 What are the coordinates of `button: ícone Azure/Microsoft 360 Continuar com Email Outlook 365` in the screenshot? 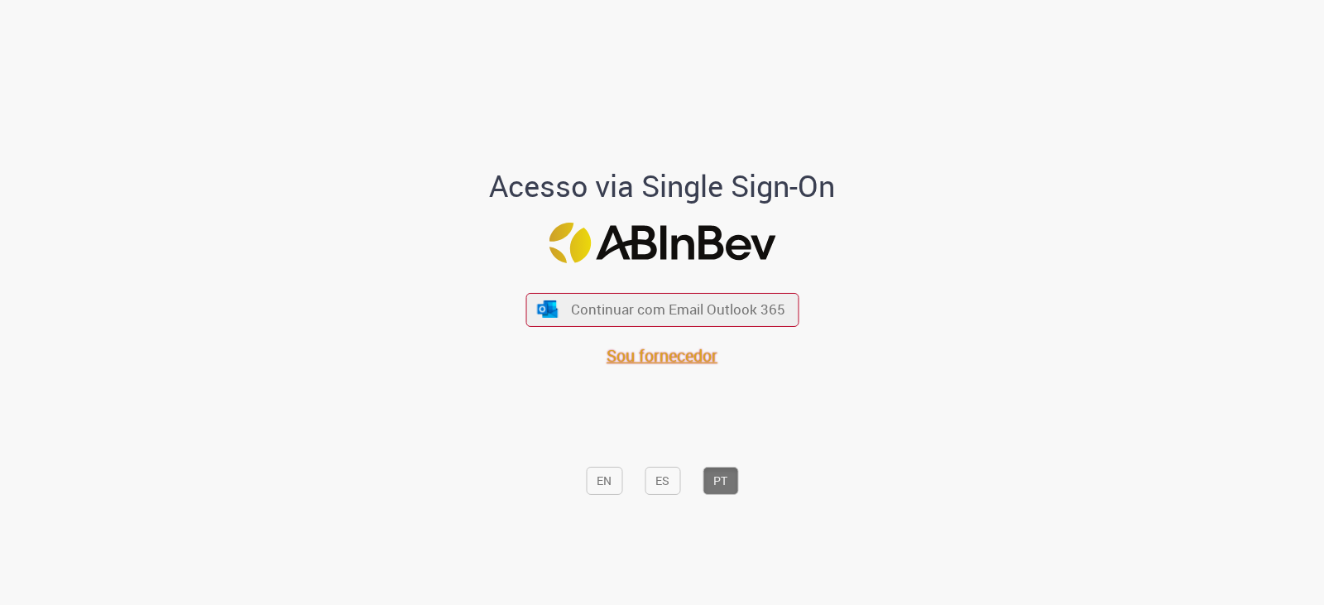 It's located at (662, 309).